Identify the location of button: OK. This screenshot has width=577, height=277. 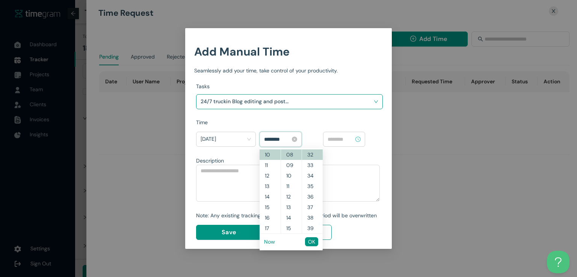
(311, 242).